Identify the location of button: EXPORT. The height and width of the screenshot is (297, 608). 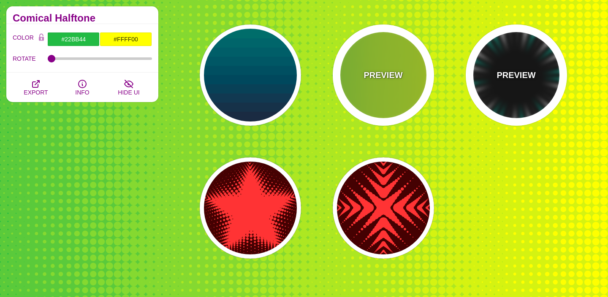
(36, 87).